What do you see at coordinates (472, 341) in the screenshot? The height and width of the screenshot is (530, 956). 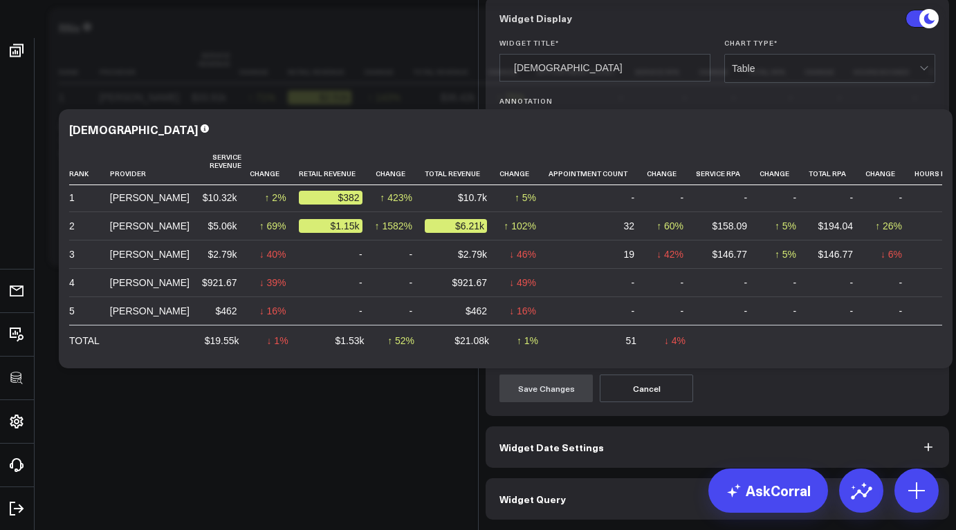 I see `div: $21.08k` at bounding box center [472, 341].